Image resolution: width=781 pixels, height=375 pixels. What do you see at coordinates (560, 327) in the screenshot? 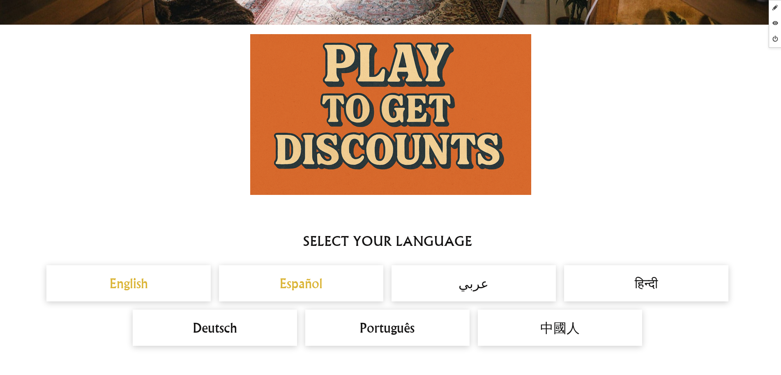
I see `h2: 中國人` at bounding box center [560, 327].